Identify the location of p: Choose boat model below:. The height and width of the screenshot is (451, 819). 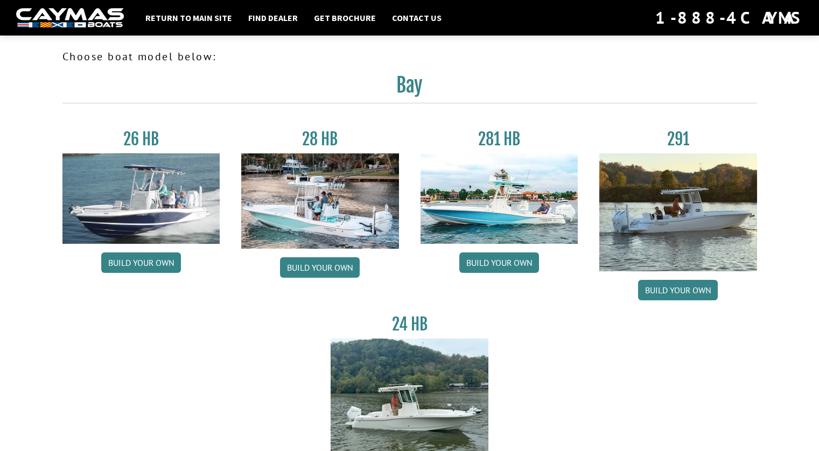
(410, 57).